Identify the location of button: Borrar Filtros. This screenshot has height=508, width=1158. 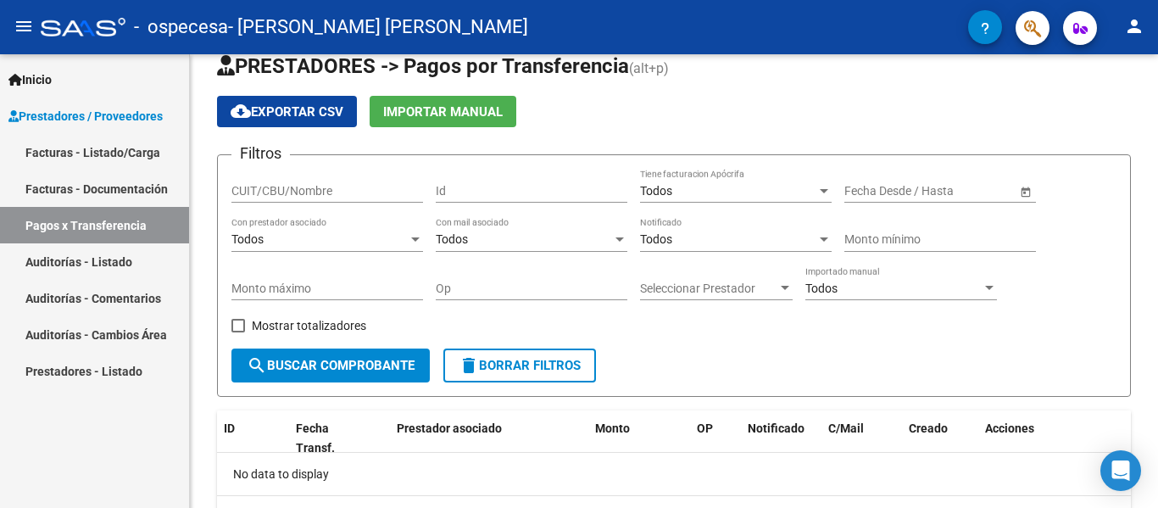
(520, 365).